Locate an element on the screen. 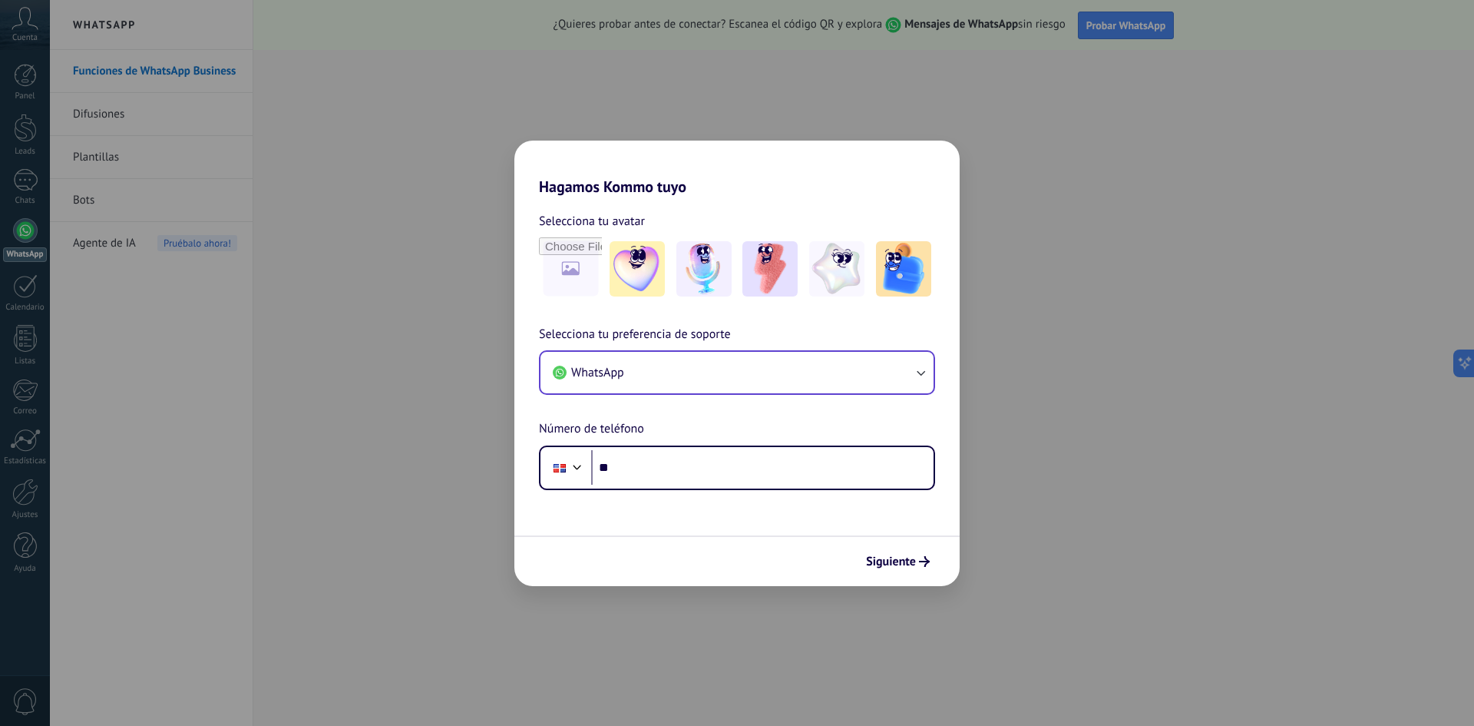 Image resolution: width=1474 pixels, height=726 pixels. span: Siguiente is located at coordinates (891, 561).